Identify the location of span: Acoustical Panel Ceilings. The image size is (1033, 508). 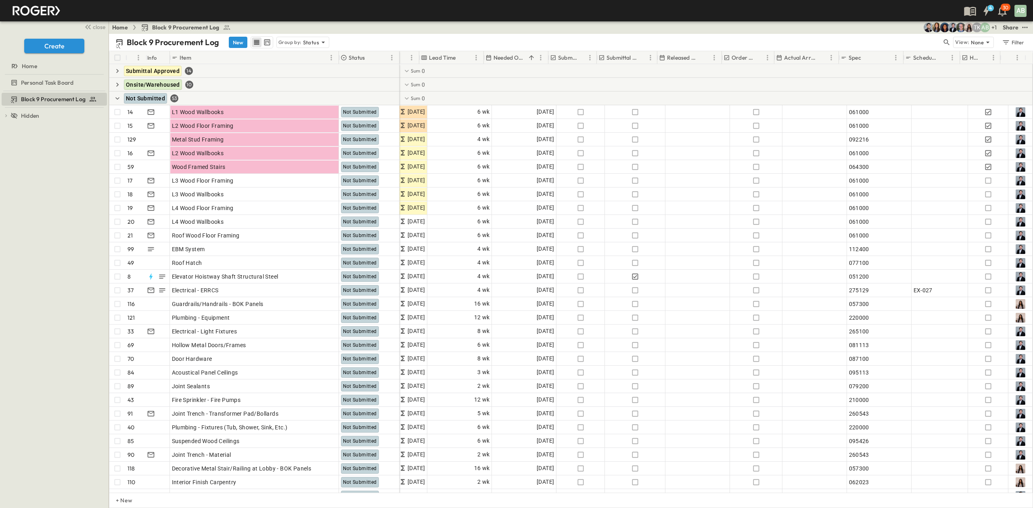
(205, 373).